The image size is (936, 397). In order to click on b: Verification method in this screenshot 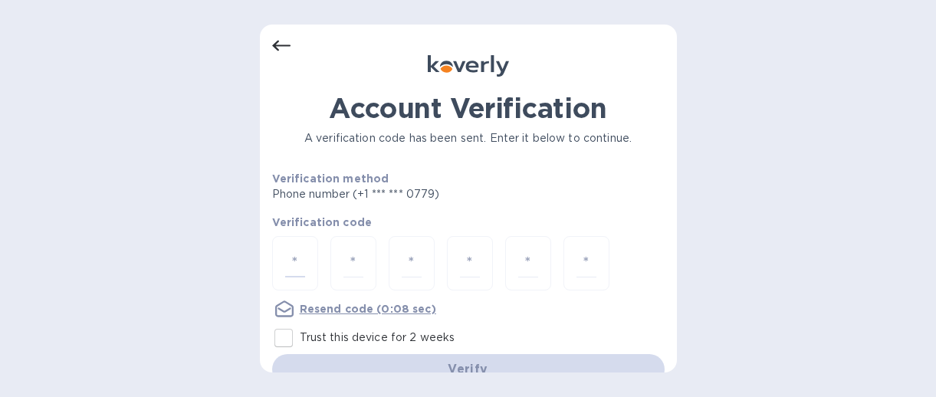, I will do `click(330, 179)`.